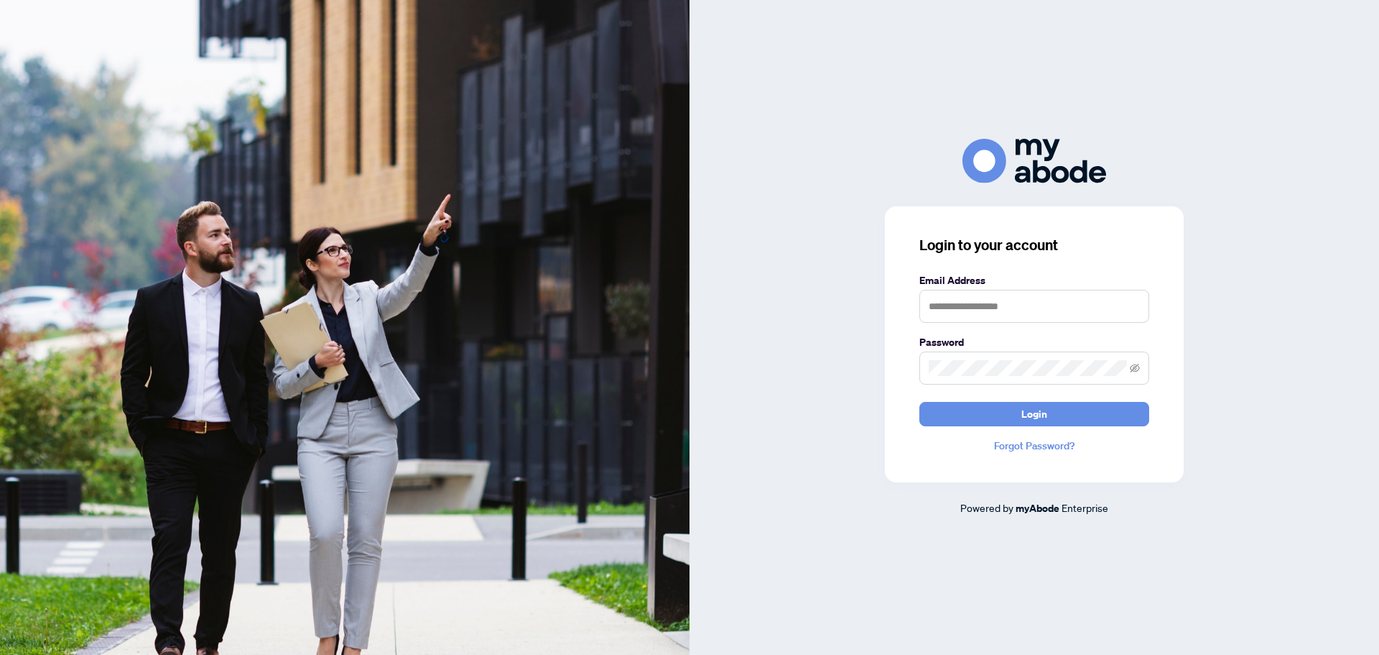  Describe the element at coordinates (987, 507) in the screenshot. I see `span: Powered by` at that location.